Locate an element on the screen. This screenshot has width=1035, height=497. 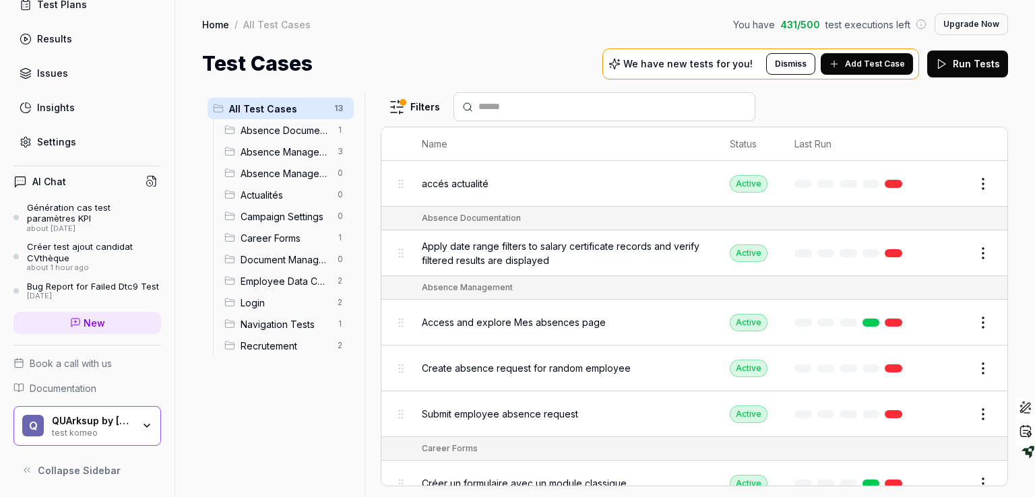
tr: Access and explore Mes absences pageActive is located at coordinates (694, 323).